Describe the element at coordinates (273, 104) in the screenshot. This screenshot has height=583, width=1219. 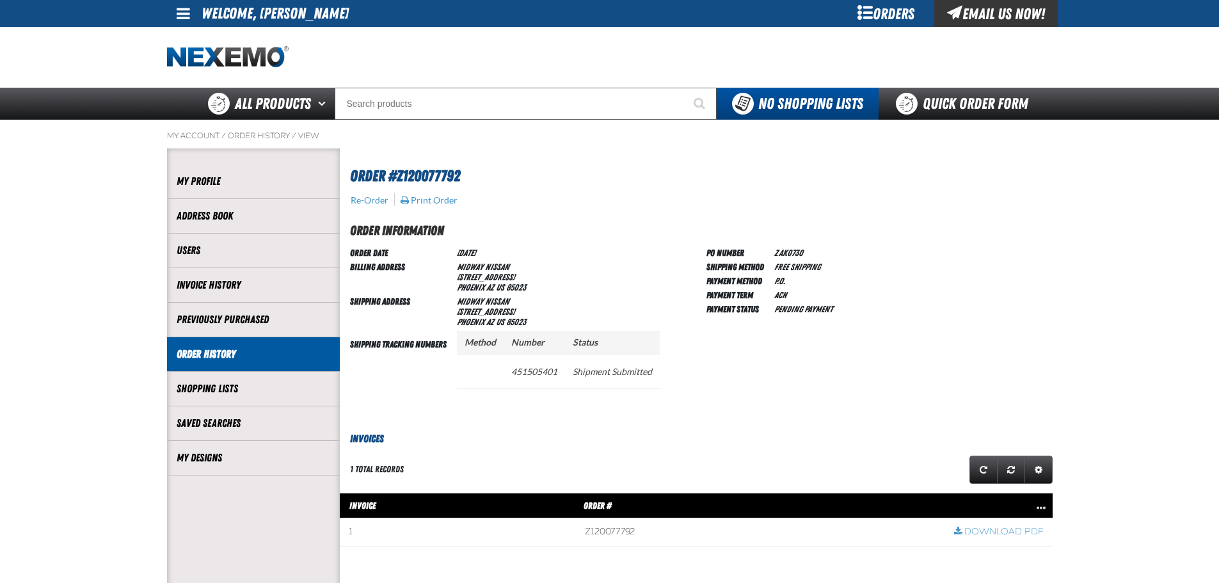
I see `span: All Products` at that location.